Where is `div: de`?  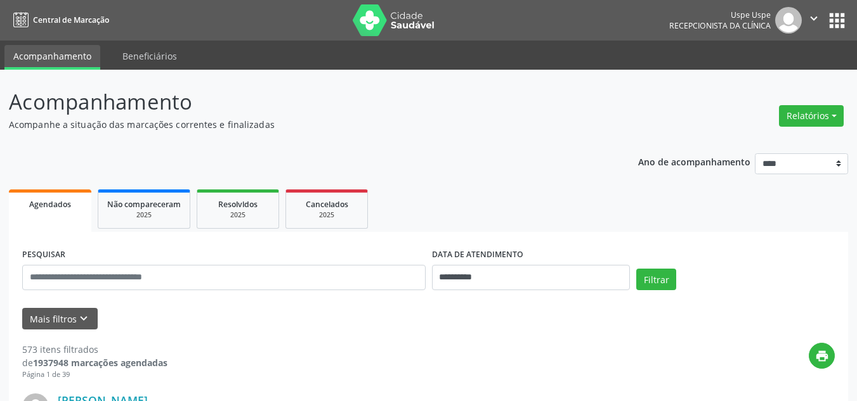 div: de is located at coordinates (94, 363).